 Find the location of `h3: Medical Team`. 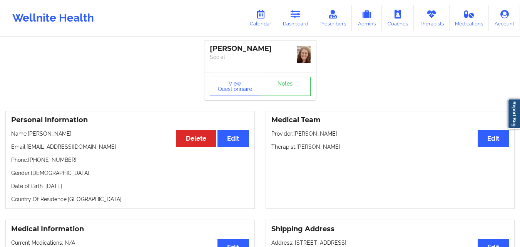

h3: Medical Team is located at coordinates (390, 120).